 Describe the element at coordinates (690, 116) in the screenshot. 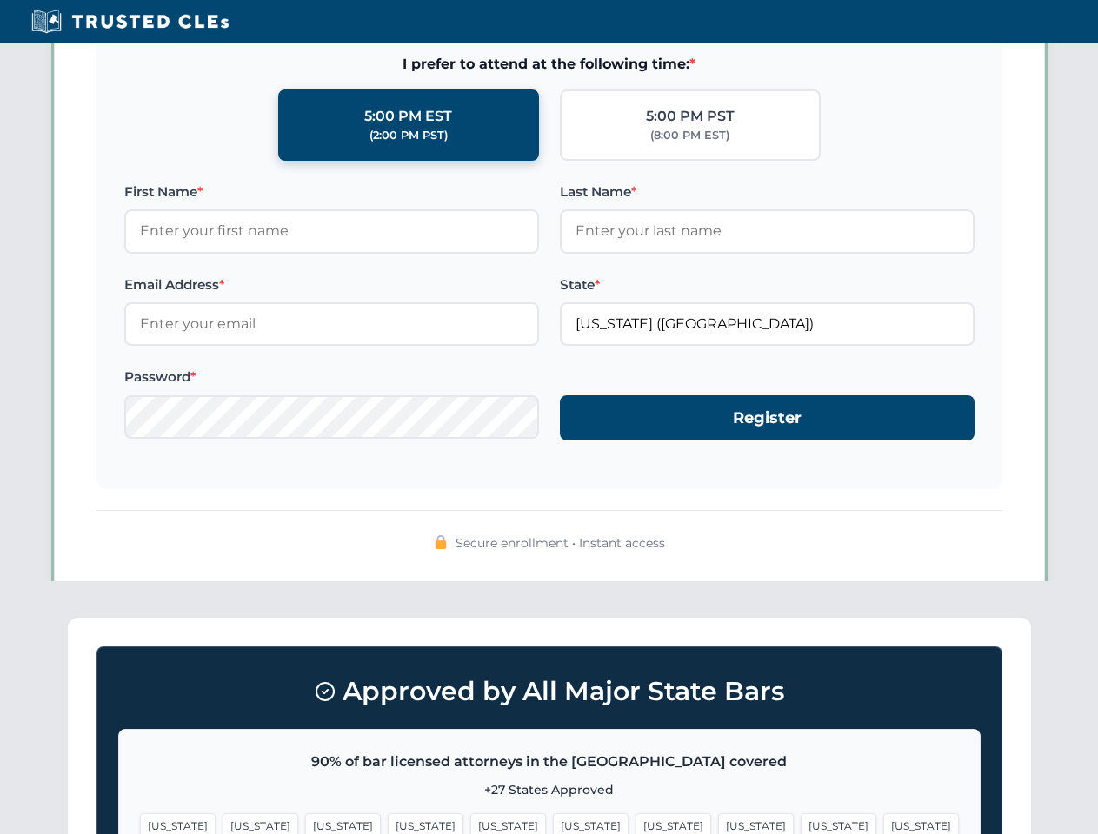

I see `div: 5:00 PM PST` at that location.